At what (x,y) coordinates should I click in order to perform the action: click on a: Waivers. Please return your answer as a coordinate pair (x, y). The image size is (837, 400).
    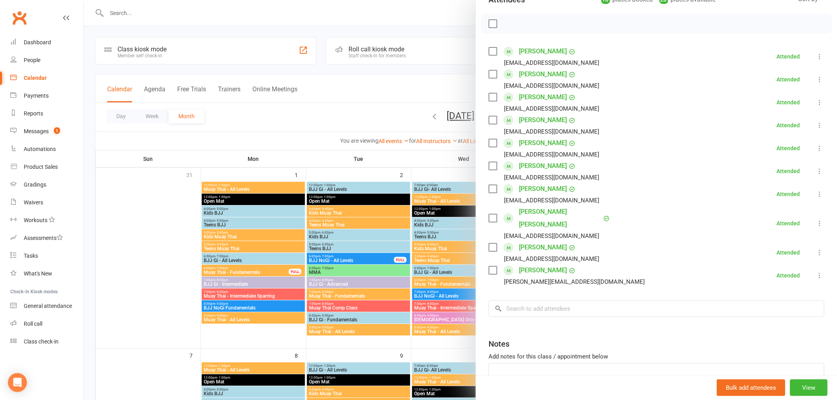
    Looking at the image, I should click on (47, 202).